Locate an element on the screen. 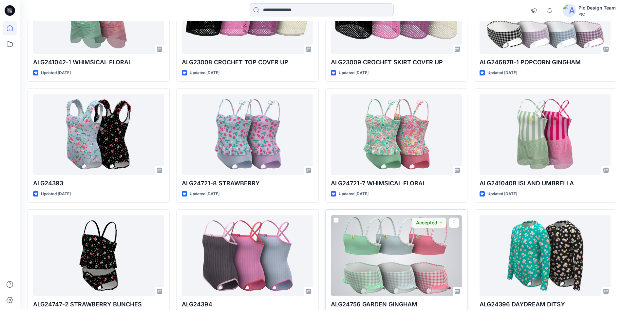 Image resolution: width=624 pixels, height=310 pixels. a: ALG24393 is located at coordinates (99, 134).